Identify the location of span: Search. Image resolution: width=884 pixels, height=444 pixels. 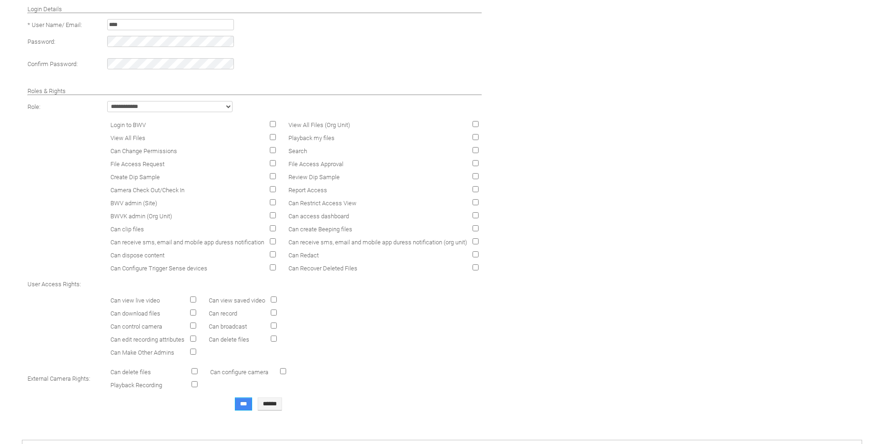
(298, 151).